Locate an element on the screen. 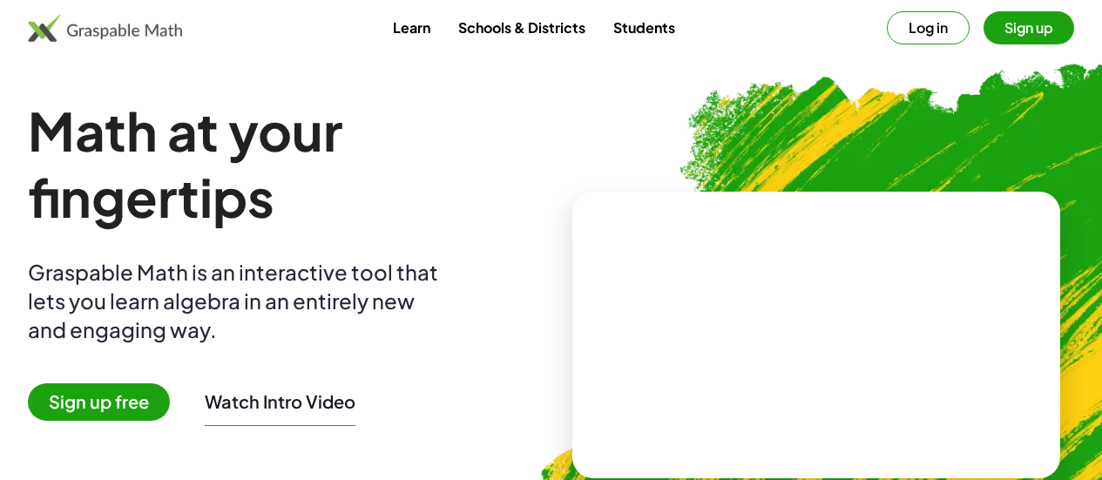 This screenshot has width=1102, height=480. a: Schools & Districts is located at coordinates (522, 27).